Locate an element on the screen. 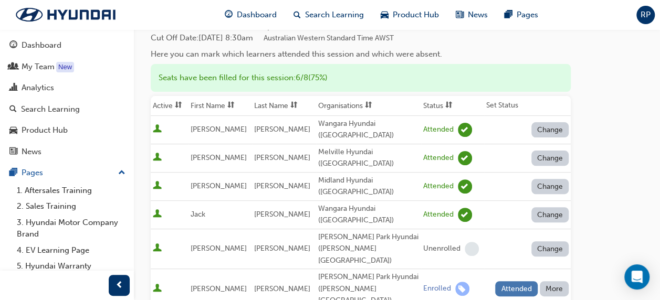  div: Here you can mark which learners attended this session and which were absent. is located at coordinates (360, 54).